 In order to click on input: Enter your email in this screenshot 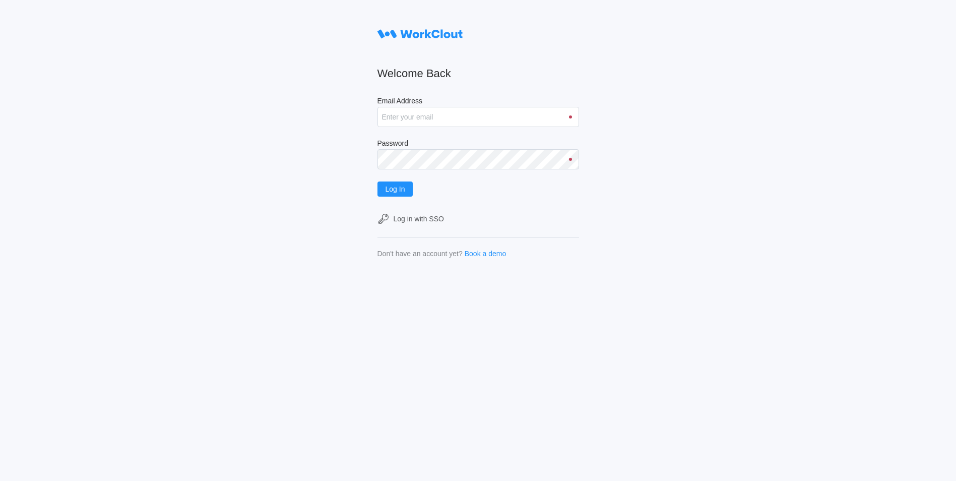, I will do `click(478, 117)`.